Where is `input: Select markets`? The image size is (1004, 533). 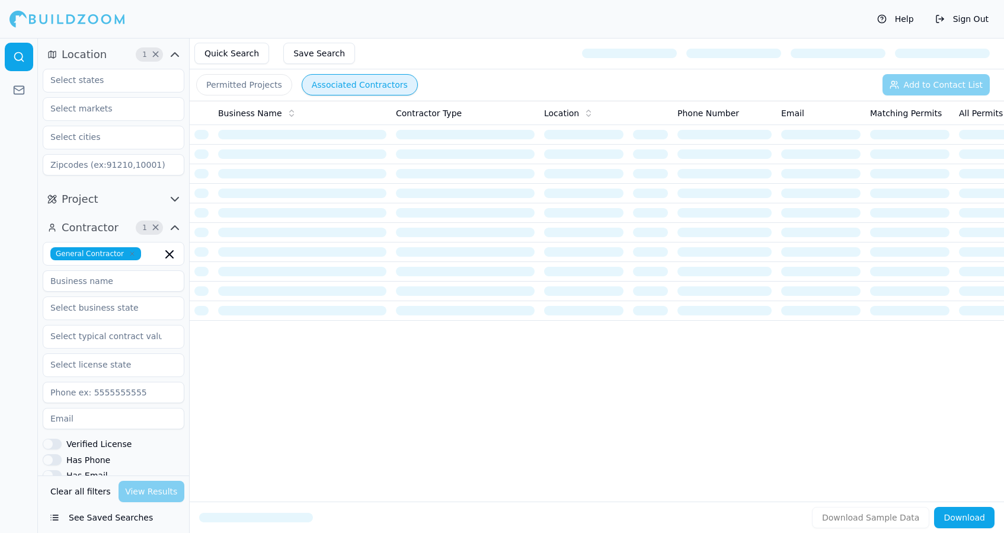 input: Select markets is located at coordinates (106, 108).